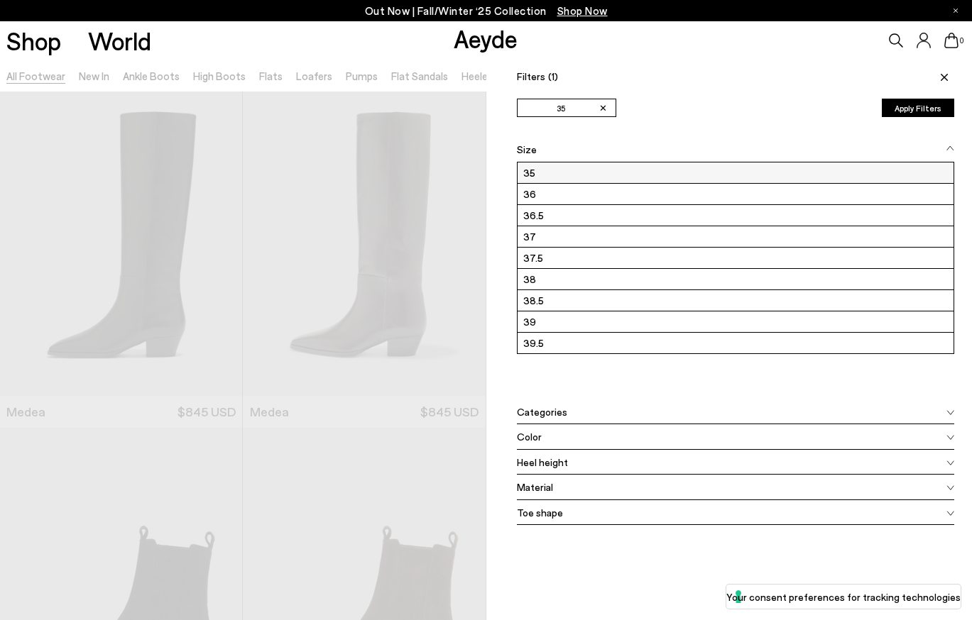 This screenshot has width=972, height=620. What do you see at coordinates (582, 11) in the screenshot?
I see `span: Navigate to /collections/new-in` at bounding box center [582, 11].